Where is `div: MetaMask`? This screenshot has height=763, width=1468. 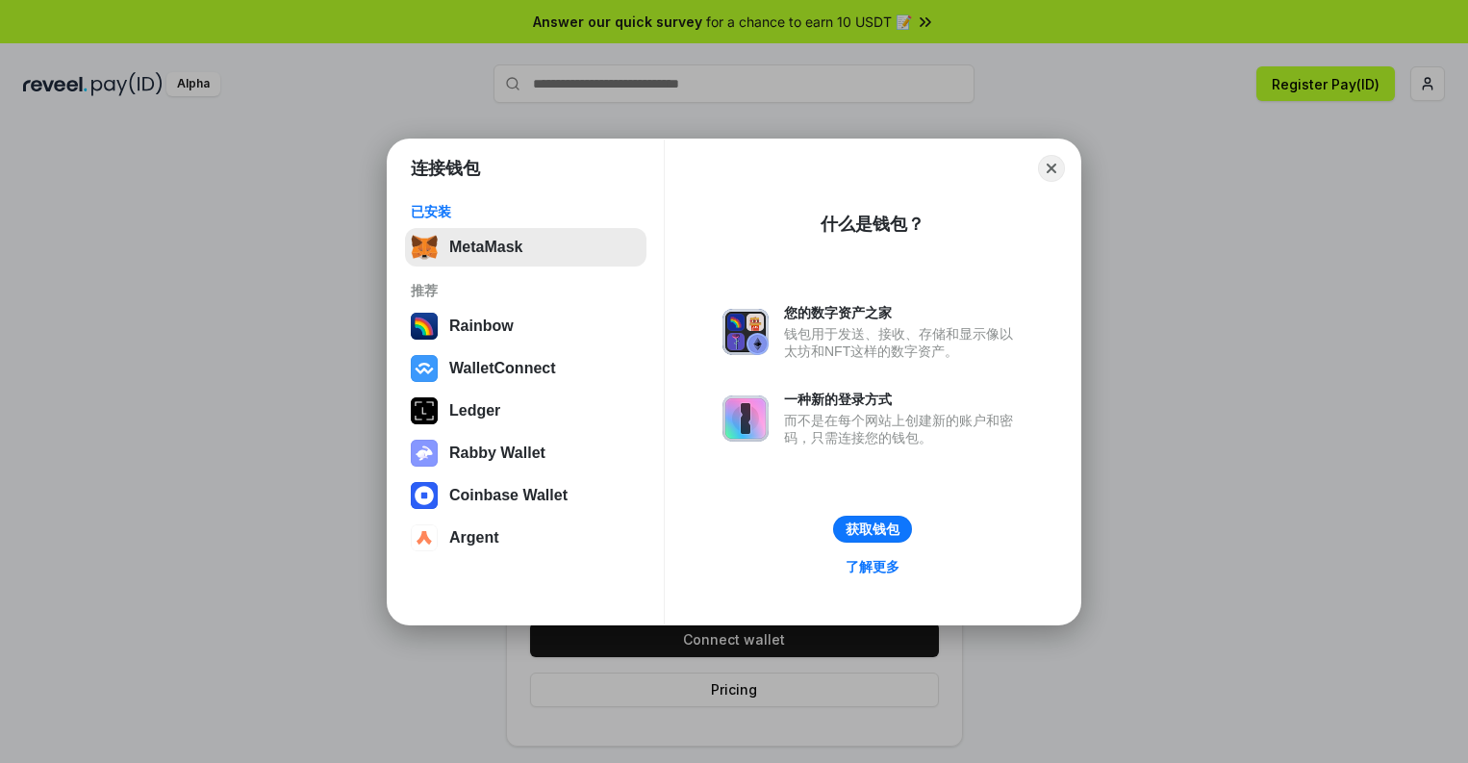
div: MetaMask is located at coordinates (486, 247).